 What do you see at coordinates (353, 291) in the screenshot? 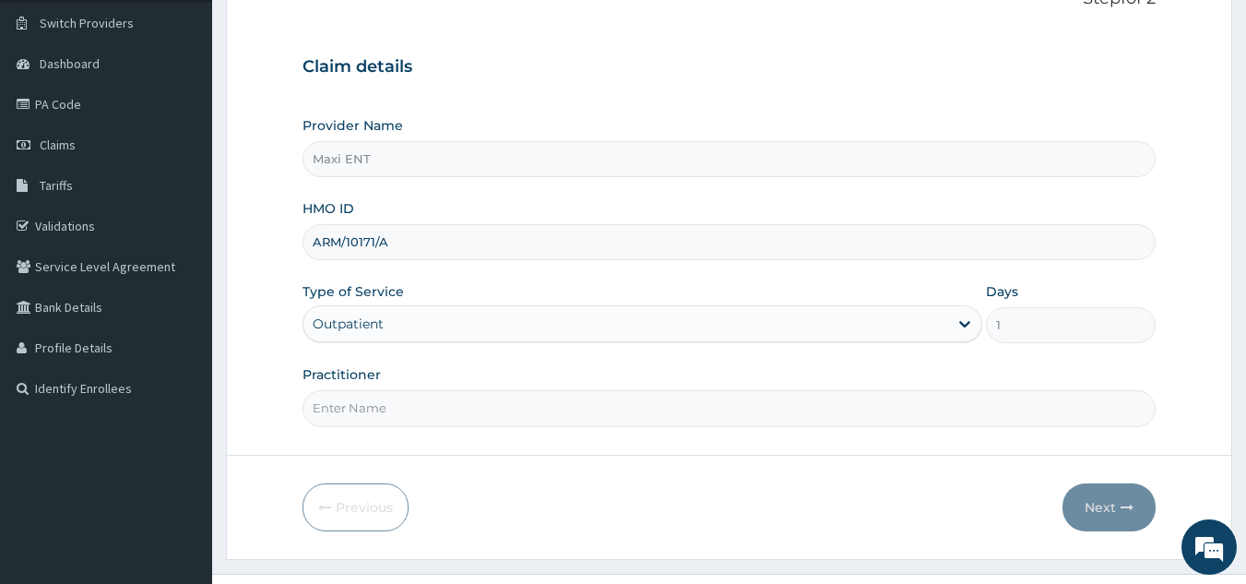
I see `label: Type of Service` at bounding box center [353, 291].